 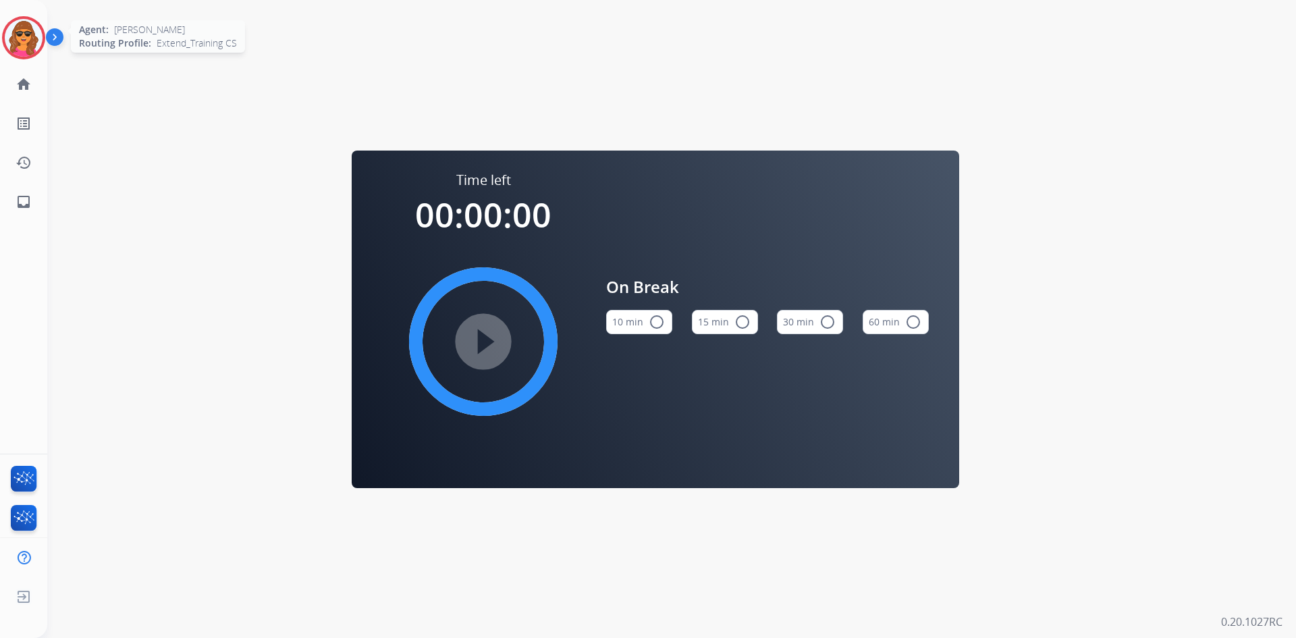 What do you see at coordinates (768, 287) in the screenshot?
I see `span: On Break` at bounding box center [768, 287].